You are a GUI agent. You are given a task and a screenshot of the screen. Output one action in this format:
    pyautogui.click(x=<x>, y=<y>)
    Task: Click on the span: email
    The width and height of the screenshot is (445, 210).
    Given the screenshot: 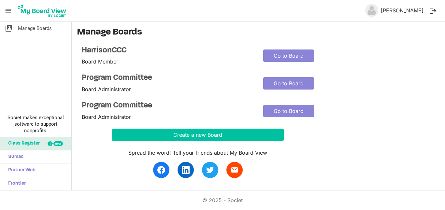 What is the action you would take?
    pyautogui.click(x=234, y=170)
    